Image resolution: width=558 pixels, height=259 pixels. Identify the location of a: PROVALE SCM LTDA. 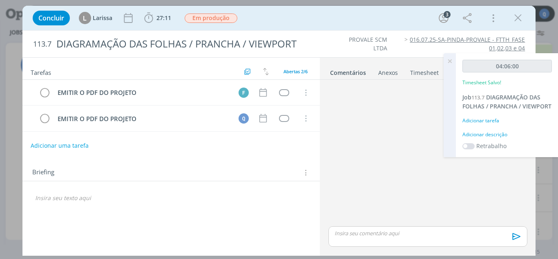
(368, 43).